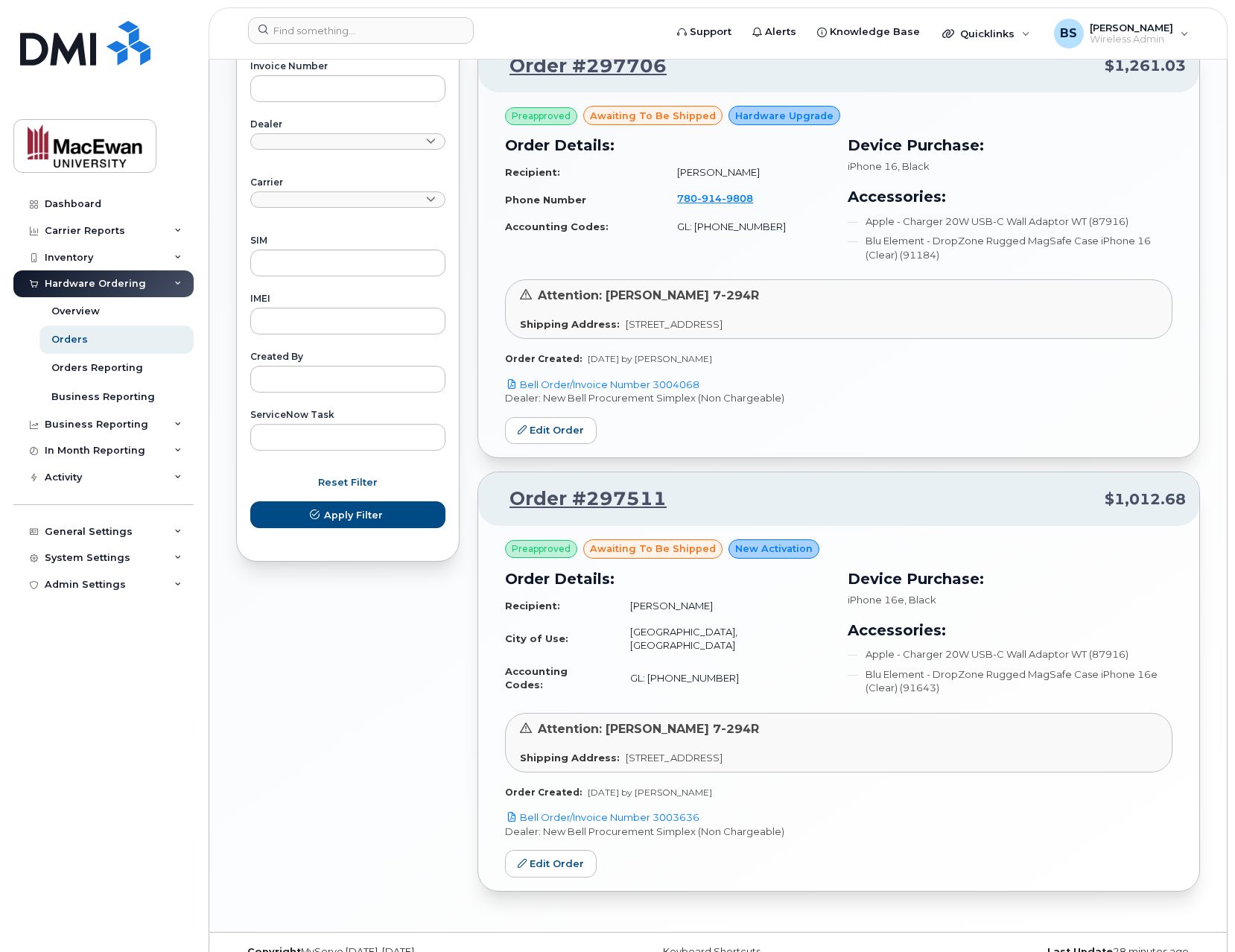  What do you see at coordinates (709, 198) in the screenshot?
I see `span: 914` at bounding box center [709, 198].